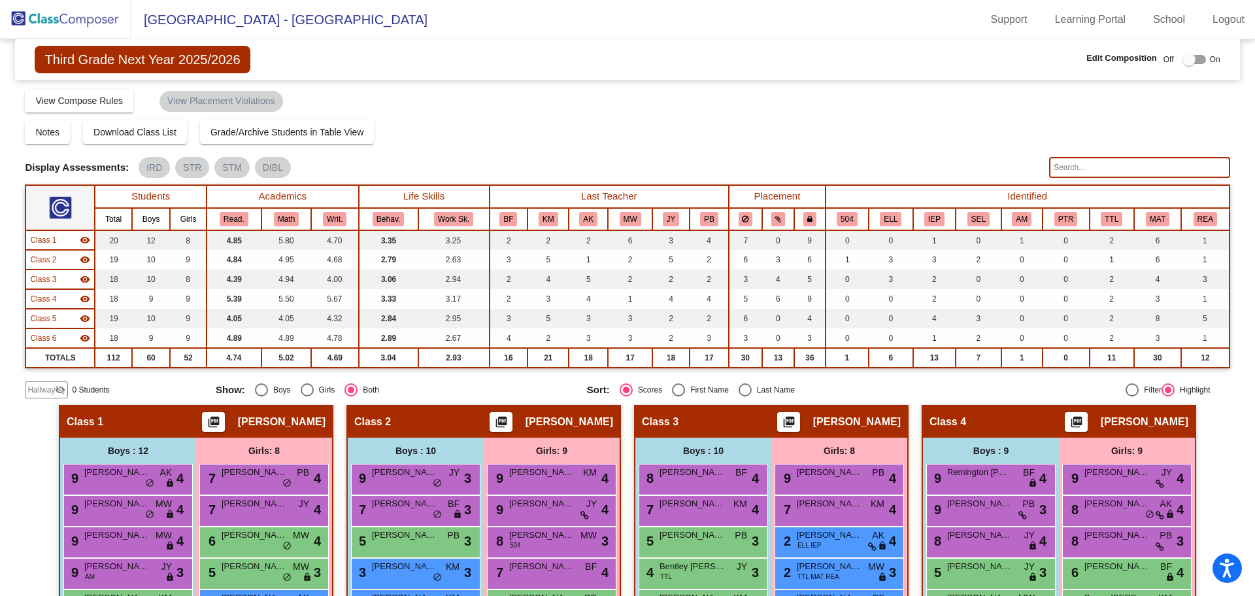 The image size is (1255, 596). I want to click on mat-chip: STR, so click(192, 167).